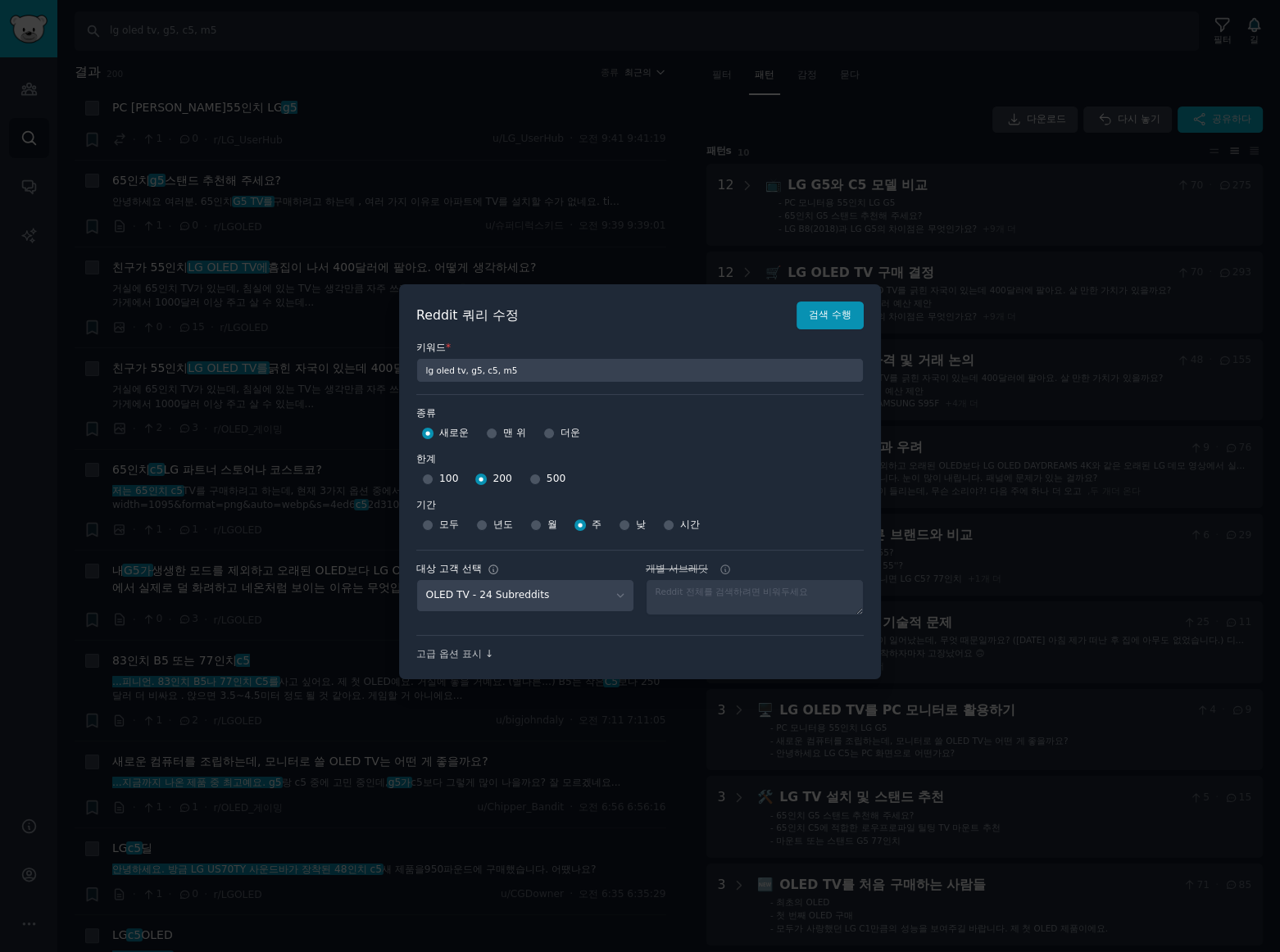  What do you see at coordinates (467, 315) in the screenshot?
I see `font: Reddit 쿼리 수정` at bounding box center [467, 315].